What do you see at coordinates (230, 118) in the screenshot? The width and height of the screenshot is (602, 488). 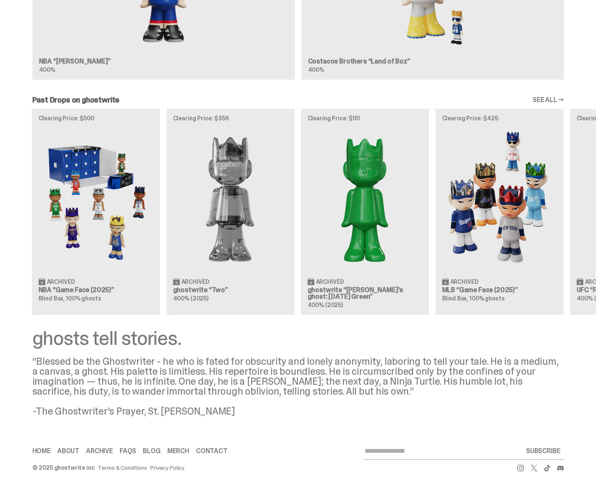 I see `p: Clearing Price: $356` at bounding box center [230, 118].